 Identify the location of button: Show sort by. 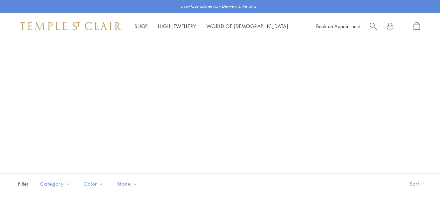
(417, 184).